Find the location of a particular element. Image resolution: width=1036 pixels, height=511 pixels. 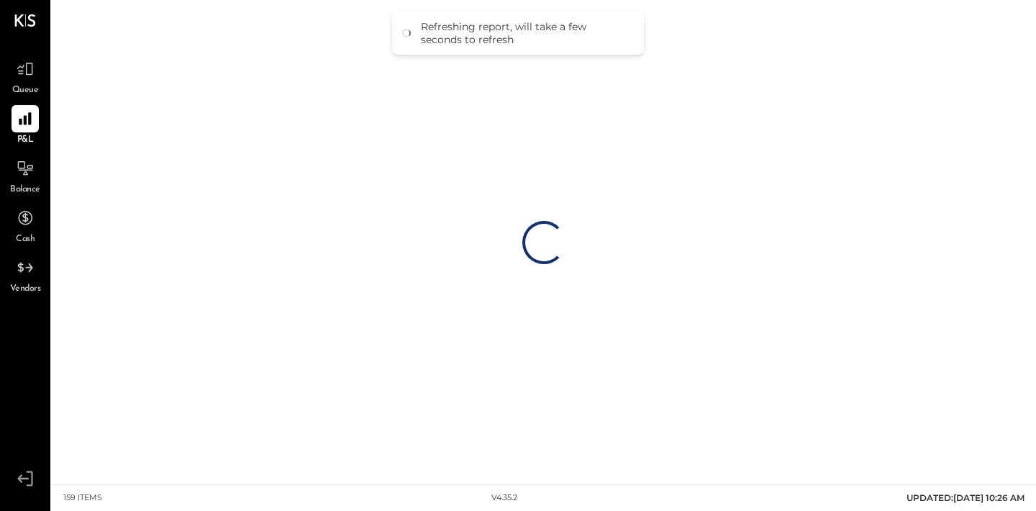

a: Queue is located at coordinates (25, 76).